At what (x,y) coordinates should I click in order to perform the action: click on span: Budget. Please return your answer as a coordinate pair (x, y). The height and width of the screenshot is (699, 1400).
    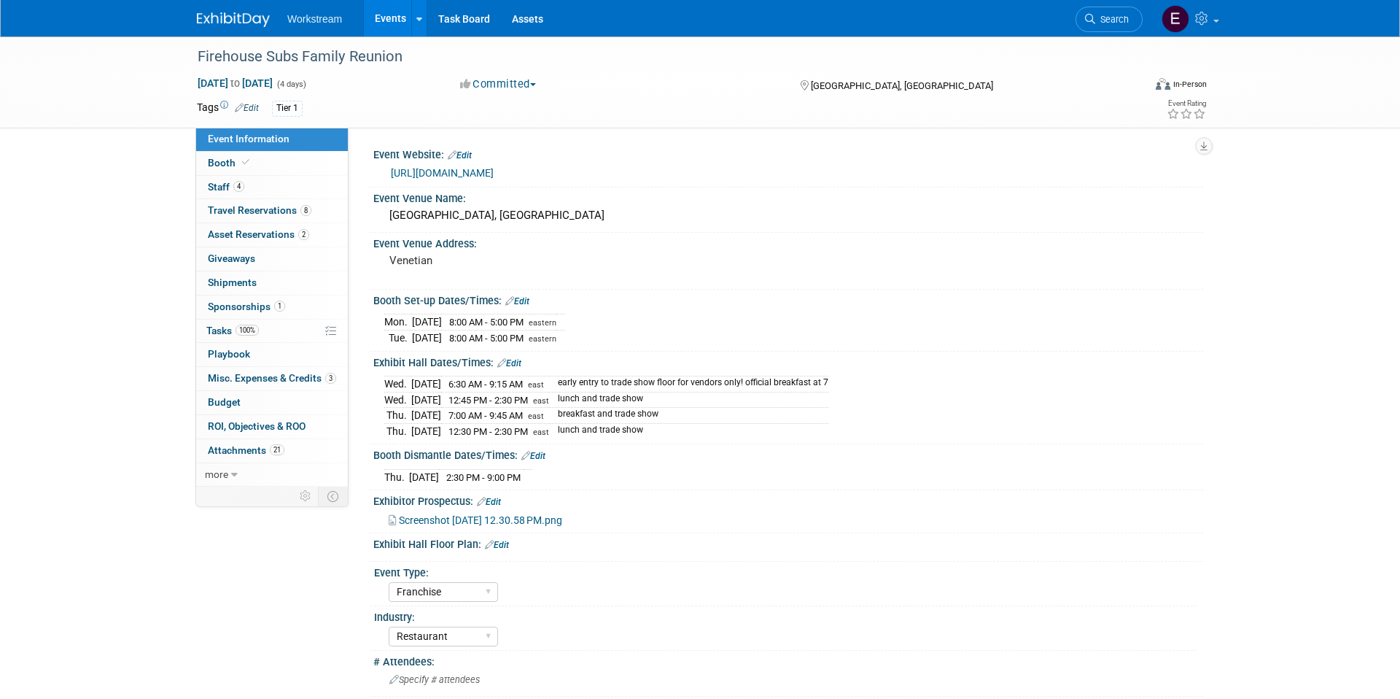
    Looking at the image, I should click on (224, 402).